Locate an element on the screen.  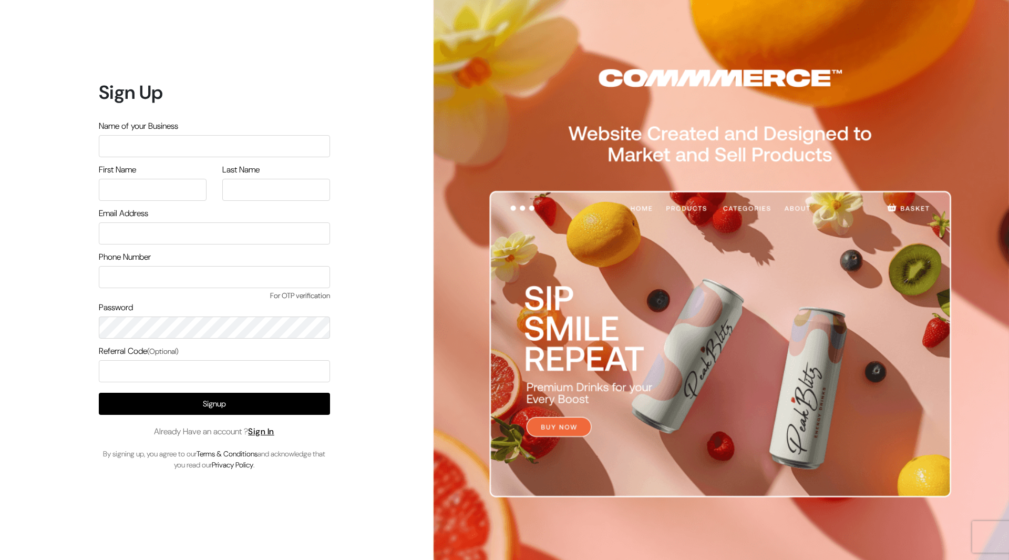
span: For OTP verification is located at coordinates (214, 295).